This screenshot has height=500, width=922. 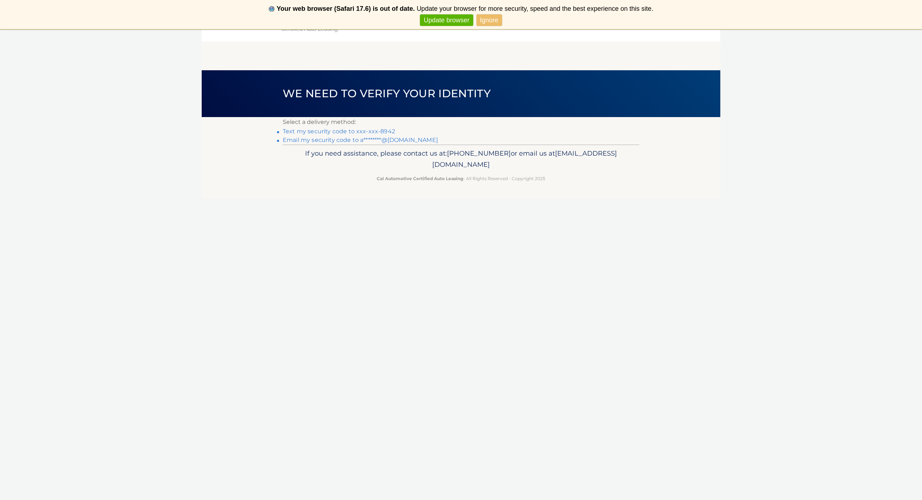 I want to click on p: - All Rights Reserved - Copyright 2025, so click(x=461, y=178).